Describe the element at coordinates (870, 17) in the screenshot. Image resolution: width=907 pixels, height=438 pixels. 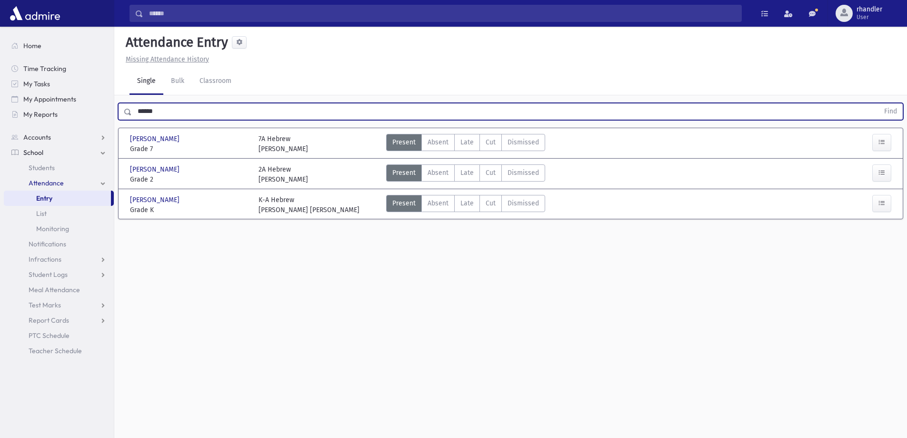
I see `span: User` at that location.